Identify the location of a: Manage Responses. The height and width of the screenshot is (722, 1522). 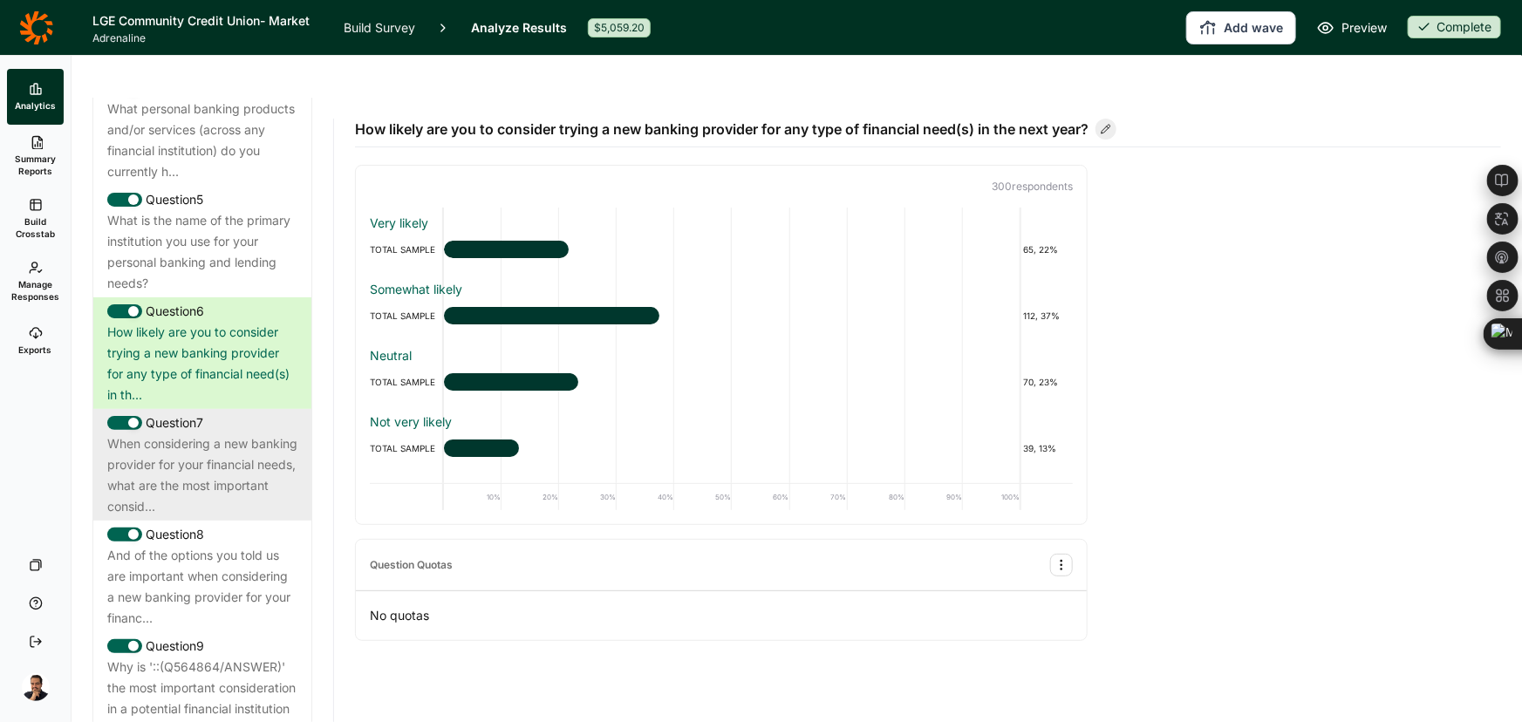
(35, 282).